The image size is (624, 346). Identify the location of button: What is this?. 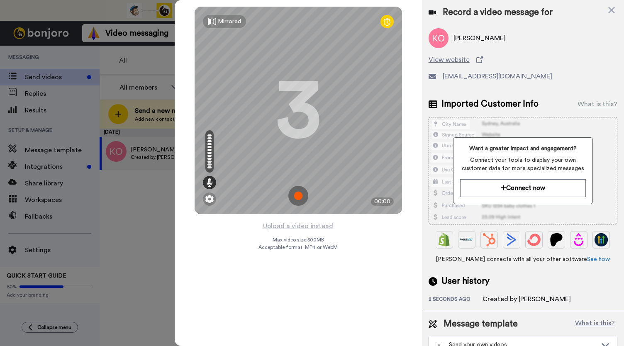
(595, 324).